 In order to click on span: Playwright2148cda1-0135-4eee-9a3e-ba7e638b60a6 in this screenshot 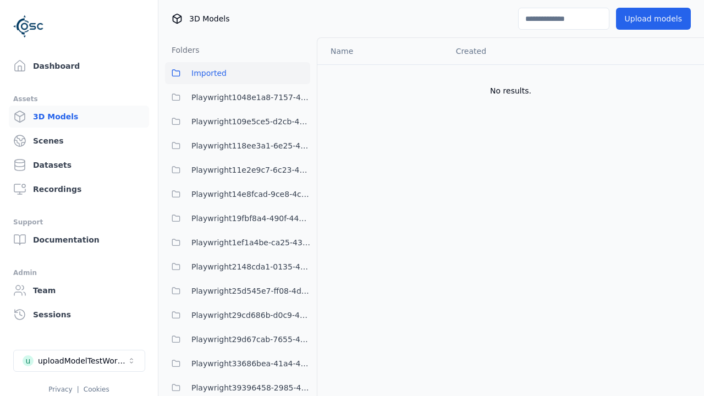, I will do `click(251, 267)`.